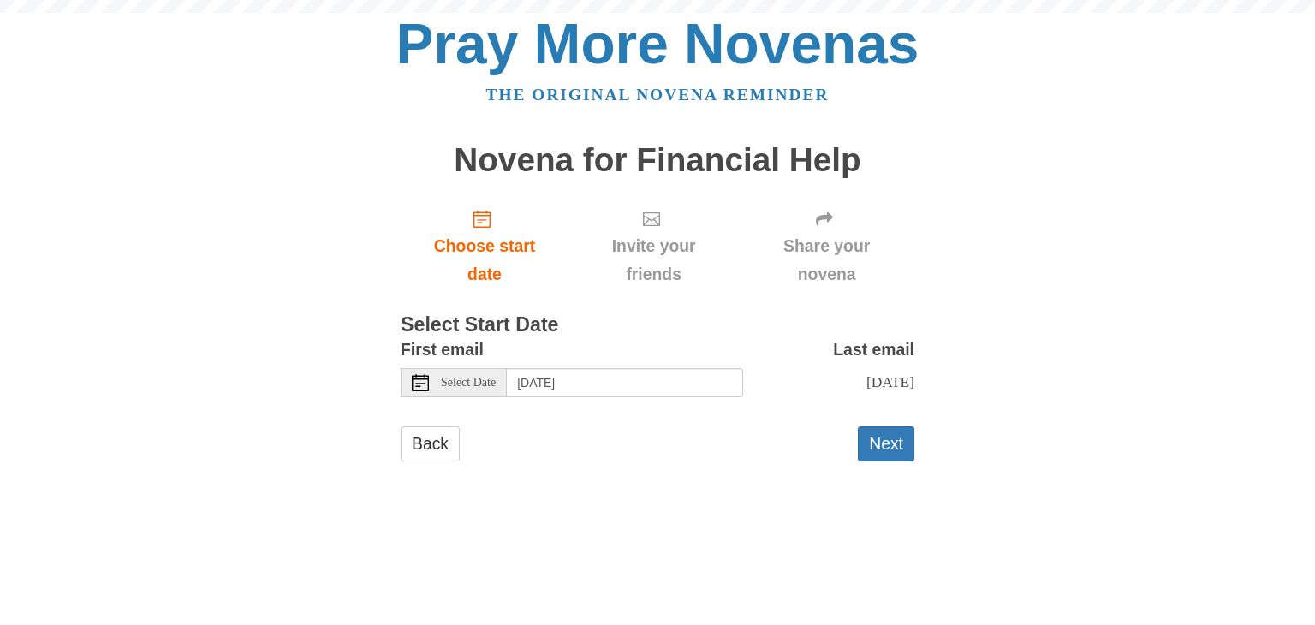  I want to click on label: First email, so click(442, 349).